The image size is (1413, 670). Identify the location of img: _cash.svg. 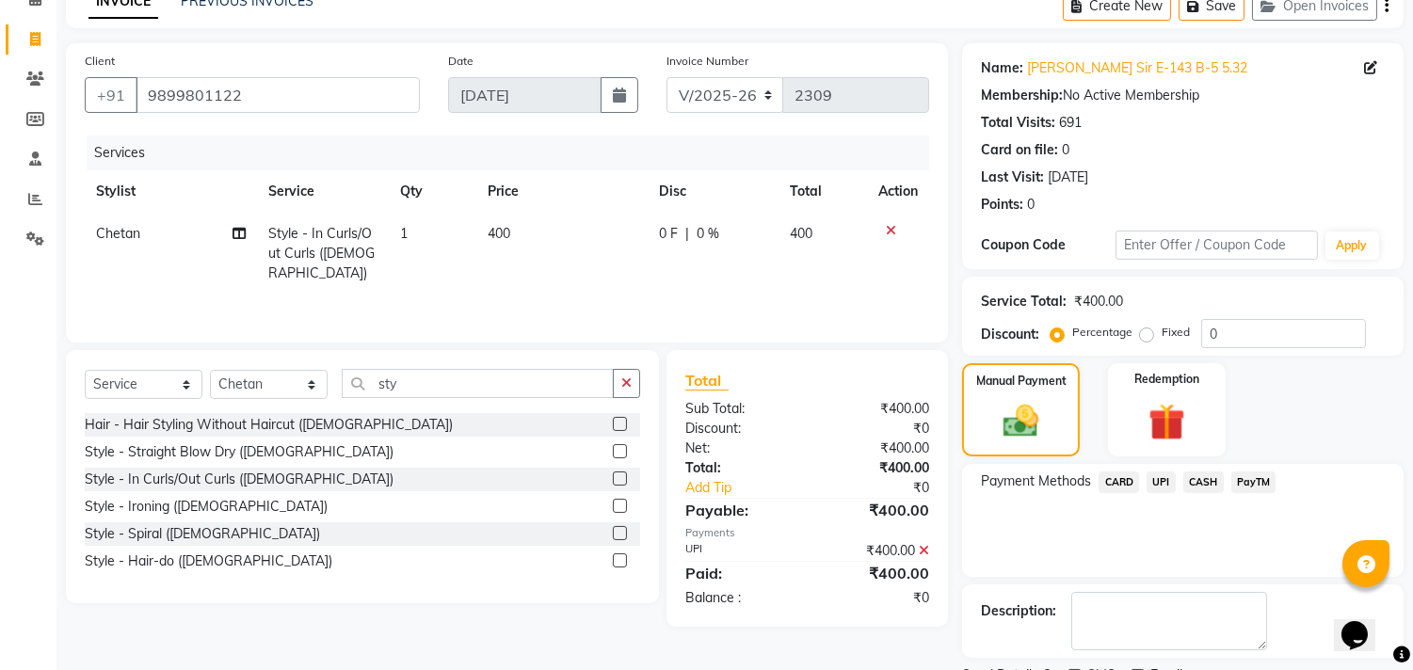
(1020, 421).